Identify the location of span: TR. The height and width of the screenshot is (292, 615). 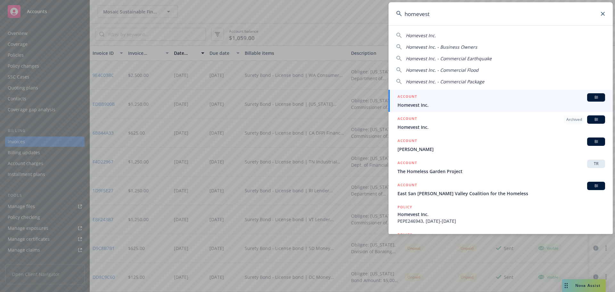
(596, 164).